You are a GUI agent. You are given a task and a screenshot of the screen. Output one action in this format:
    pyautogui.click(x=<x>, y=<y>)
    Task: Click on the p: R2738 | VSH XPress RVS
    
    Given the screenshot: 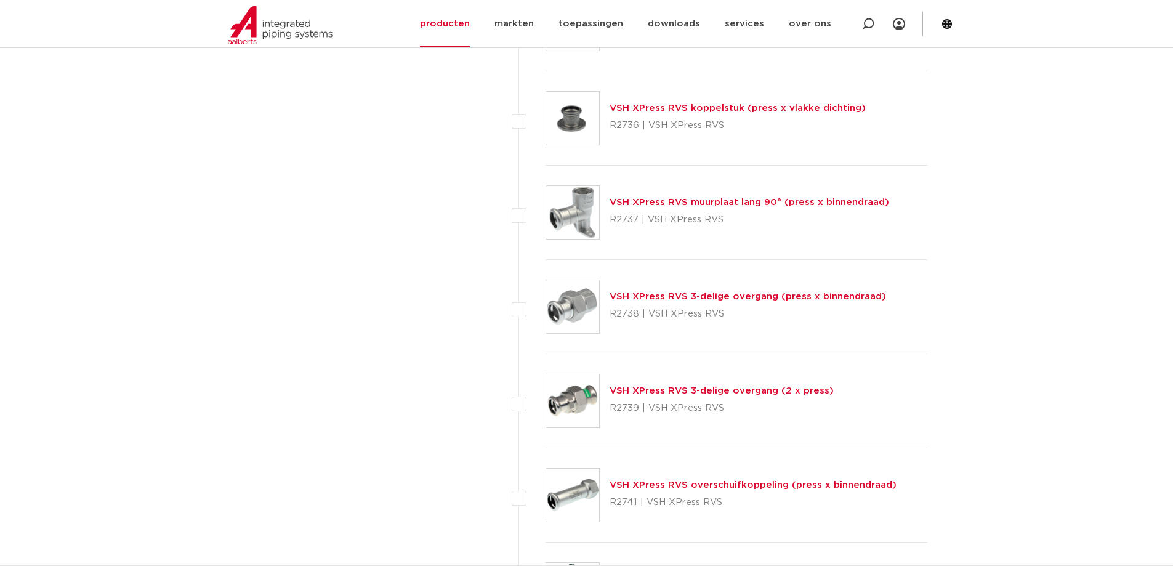 What is the action you would take?
    pyautogui.click(x=747, y=314)
    